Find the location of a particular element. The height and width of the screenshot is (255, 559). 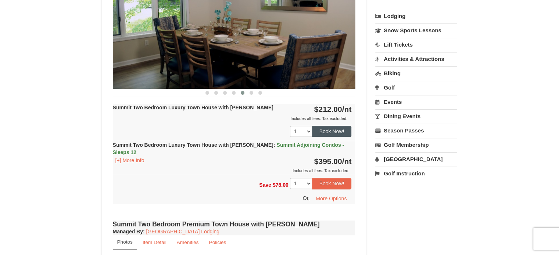

small: Photos is located at coordinates (125, 242).